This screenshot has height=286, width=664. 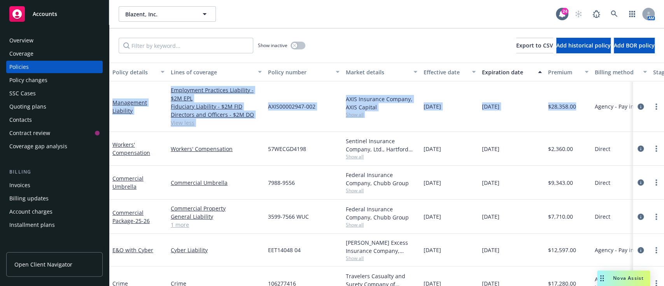 I want to click on a: Contract review, so click(x=54, y=133).